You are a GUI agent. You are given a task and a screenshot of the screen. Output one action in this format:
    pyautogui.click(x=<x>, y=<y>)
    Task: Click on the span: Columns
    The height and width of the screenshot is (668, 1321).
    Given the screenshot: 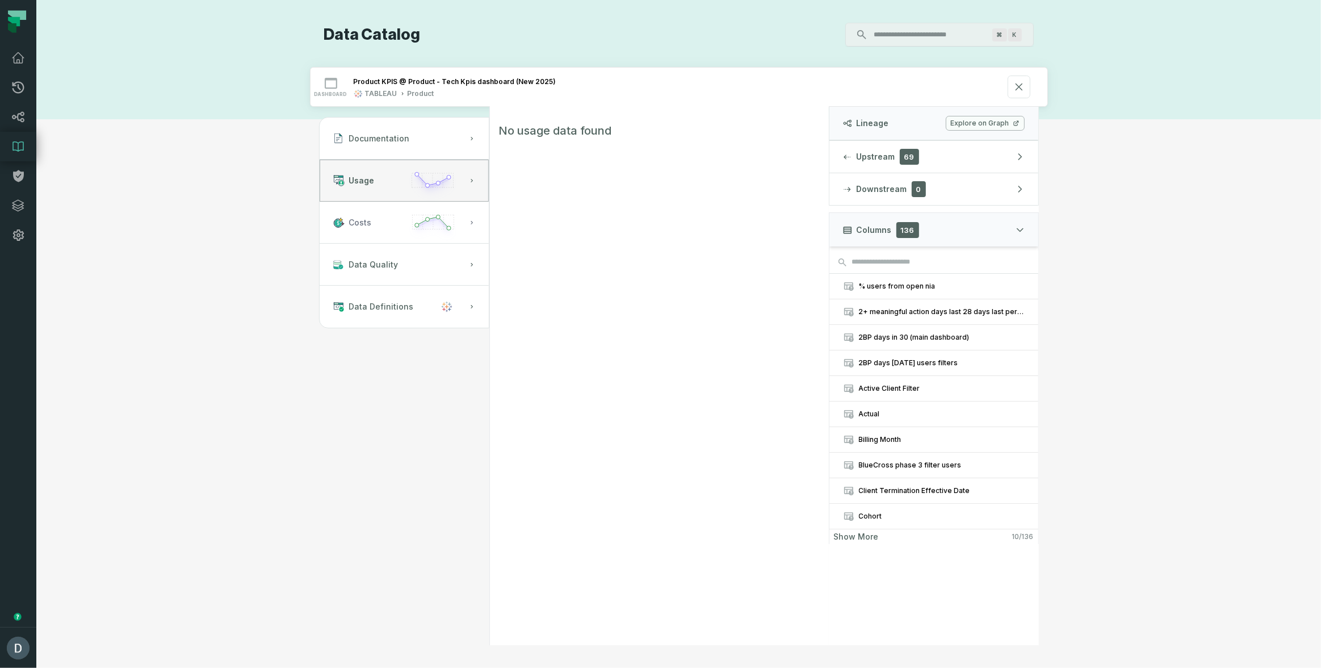 What is the action you would take?
    pyautogui.click(x=875, y=230)
    